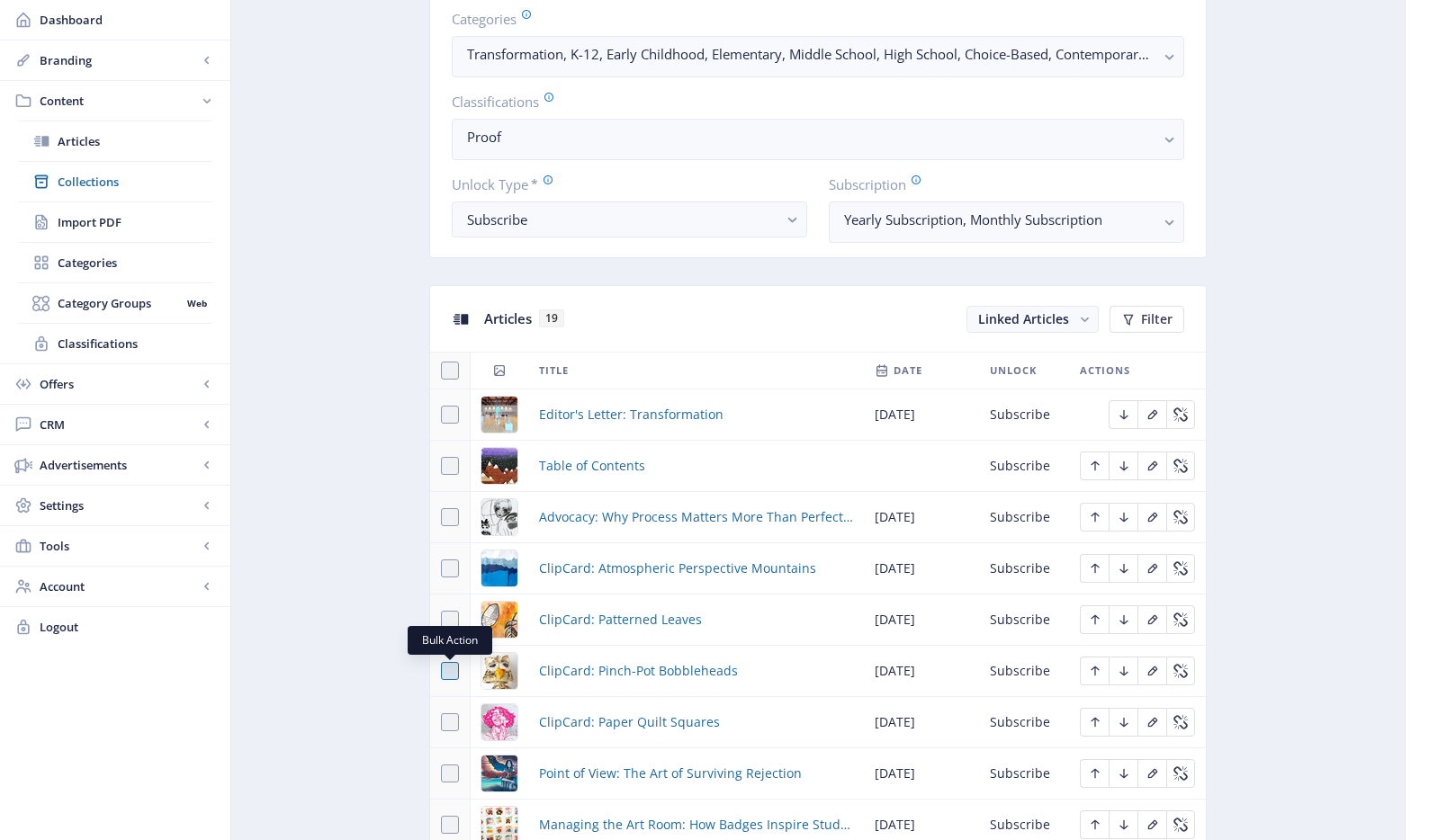  What do you see at coordinates (119, 546) in the screenshot?
I see `span: Tools` at bounding box center [119, 546].